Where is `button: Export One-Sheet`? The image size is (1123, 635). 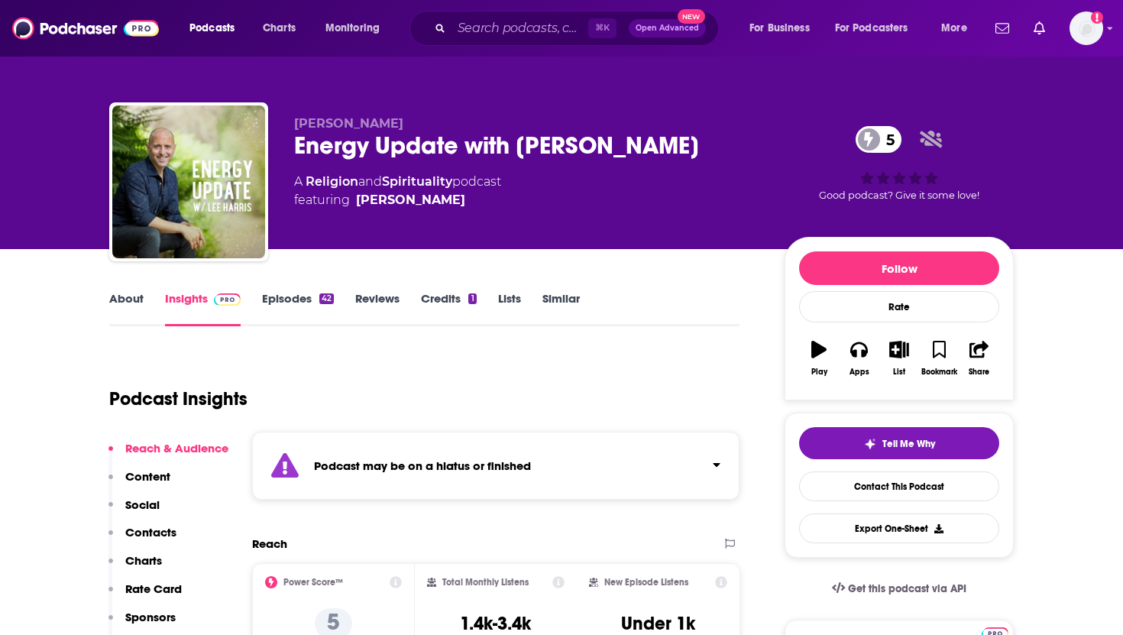
button: Export One-Sheet is located at coordinates (899, 528).